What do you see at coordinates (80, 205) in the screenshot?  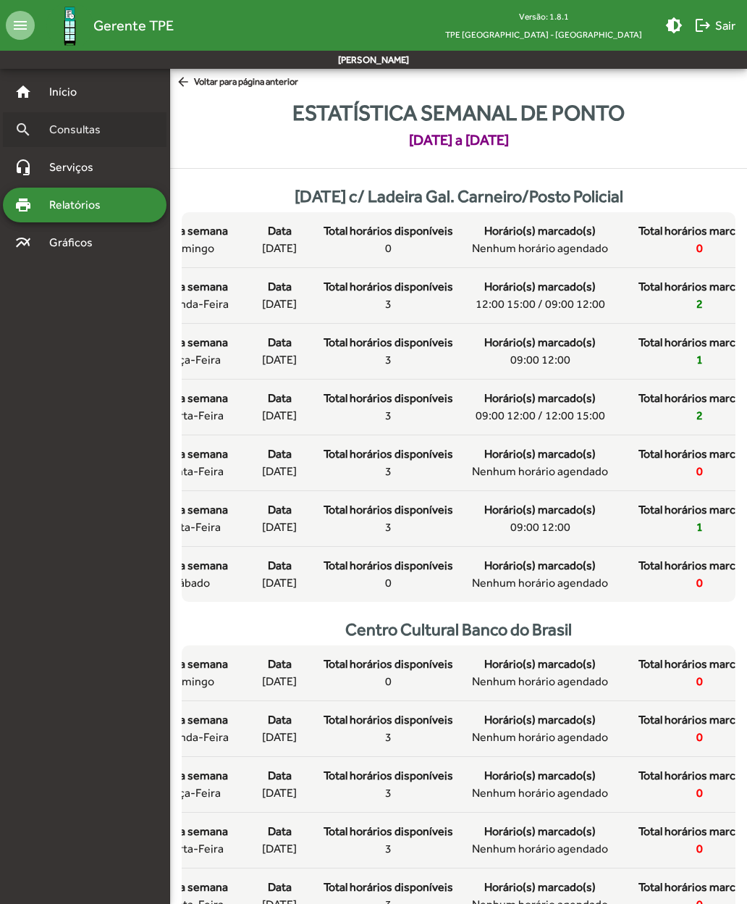 I see `span: Relatórios` at bounding box center [80, 205].